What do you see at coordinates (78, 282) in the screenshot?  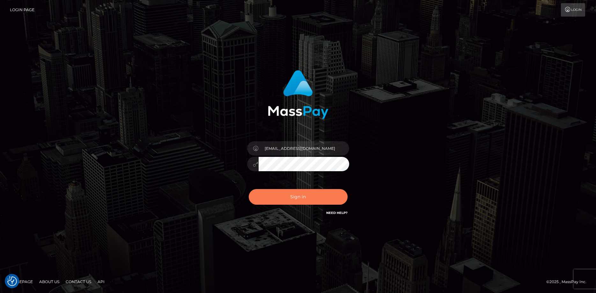 I see `a: Contact Us` at bounding box center [78, 282].